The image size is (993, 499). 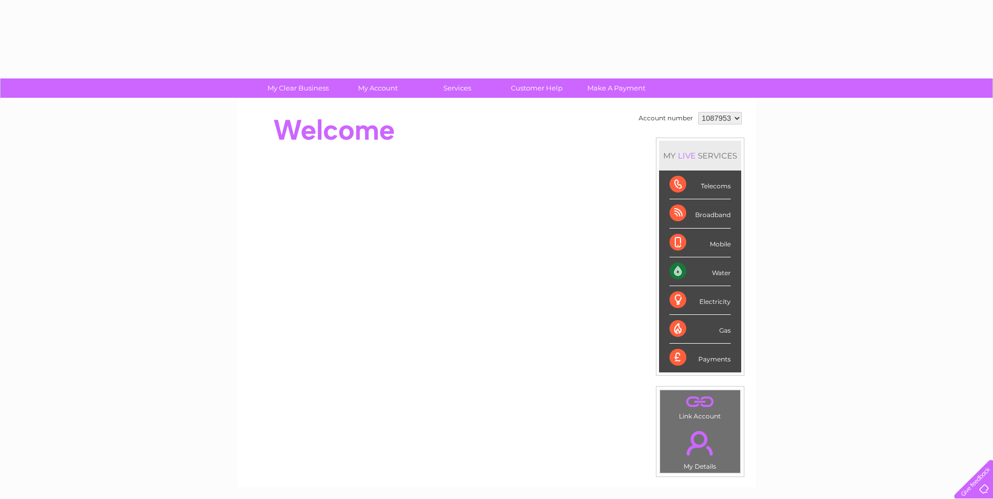 What do you see at coordinates (377, 88) in the screenshot?
I see `a: My Account` at bounding box center [377, 88].